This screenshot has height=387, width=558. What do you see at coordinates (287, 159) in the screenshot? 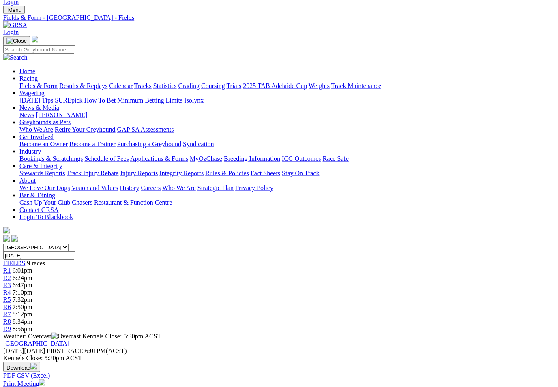
I see `div: Industry` at bounding box center [287, 159].